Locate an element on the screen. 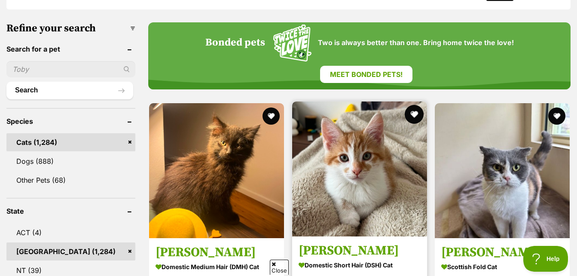 The height and width of the screenshot is (276, 577). button: Search is located at coordinates (70, 90).